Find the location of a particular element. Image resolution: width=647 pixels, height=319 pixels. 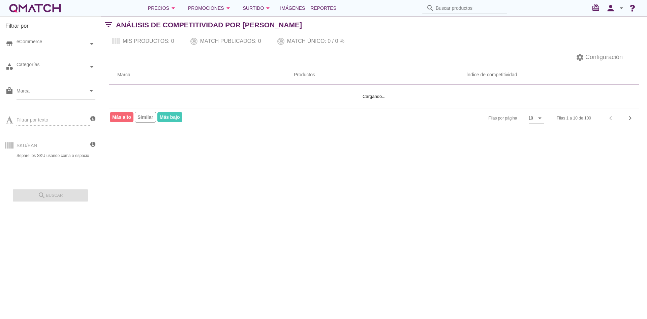

i: store is located at coordinates (9, 43).